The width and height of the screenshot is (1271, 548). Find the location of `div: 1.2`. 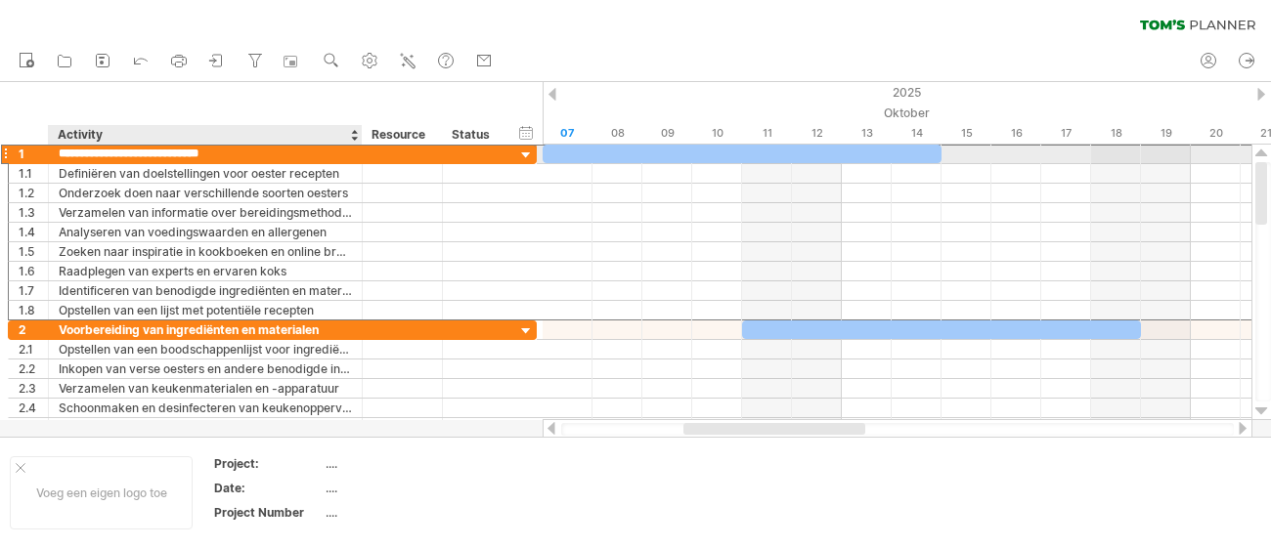

div: 1.2 is located at coordinates (33, 193).